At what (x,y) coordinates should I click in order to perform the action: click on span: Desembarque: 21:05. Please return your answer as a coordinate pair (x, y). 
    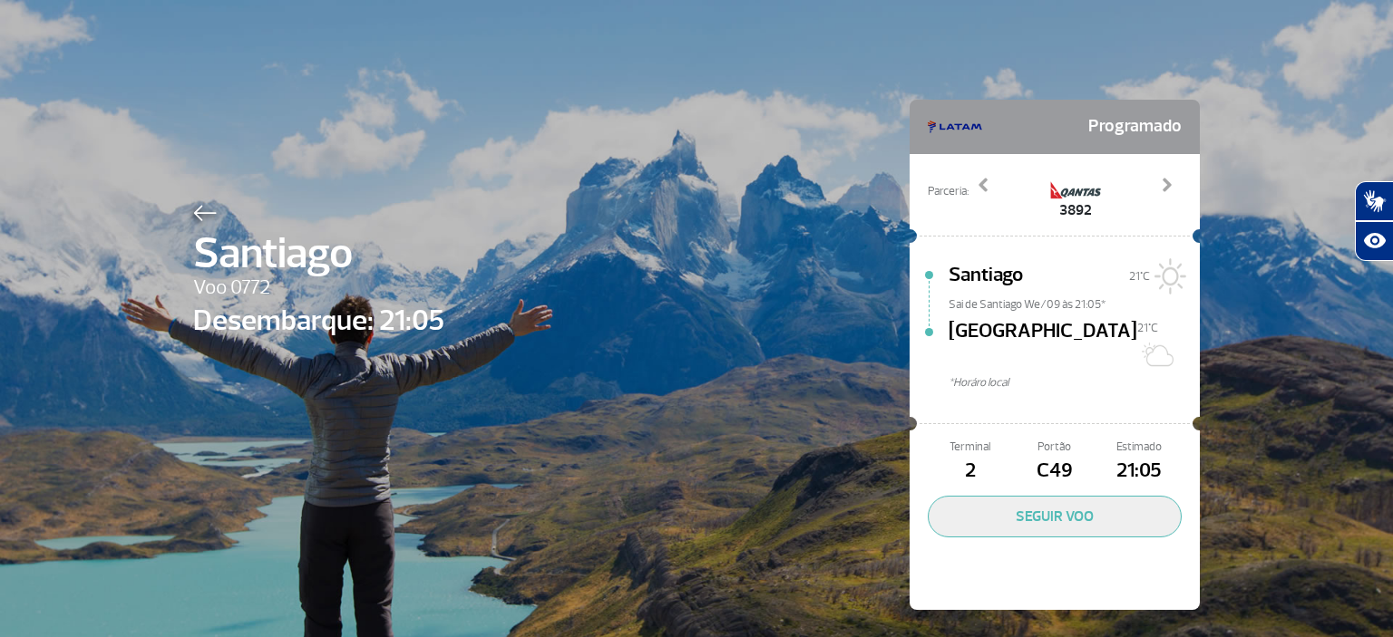
    Looking at the image, I should click on (318, 321).